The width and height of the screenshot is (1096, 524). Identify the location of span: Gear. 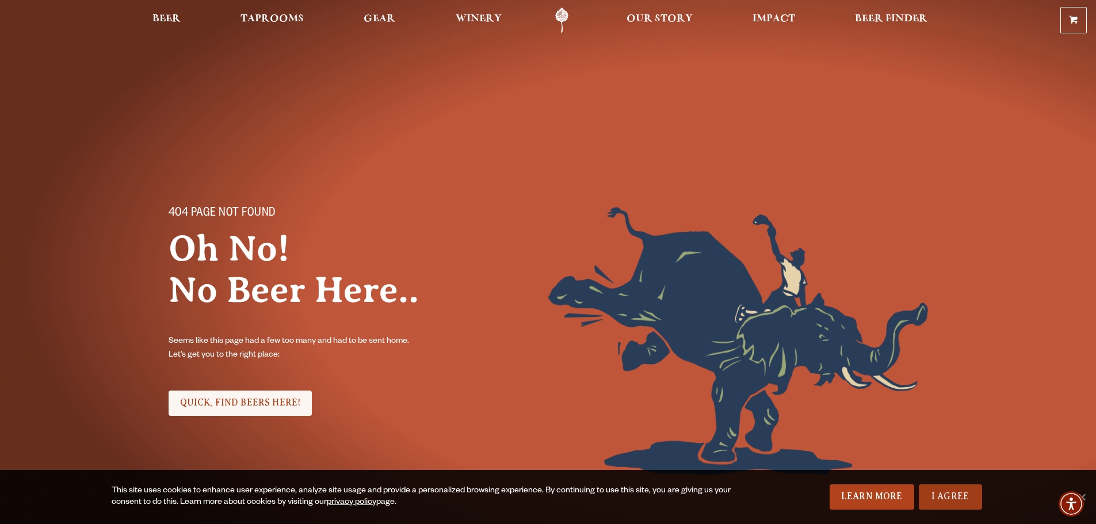
(379, 19).